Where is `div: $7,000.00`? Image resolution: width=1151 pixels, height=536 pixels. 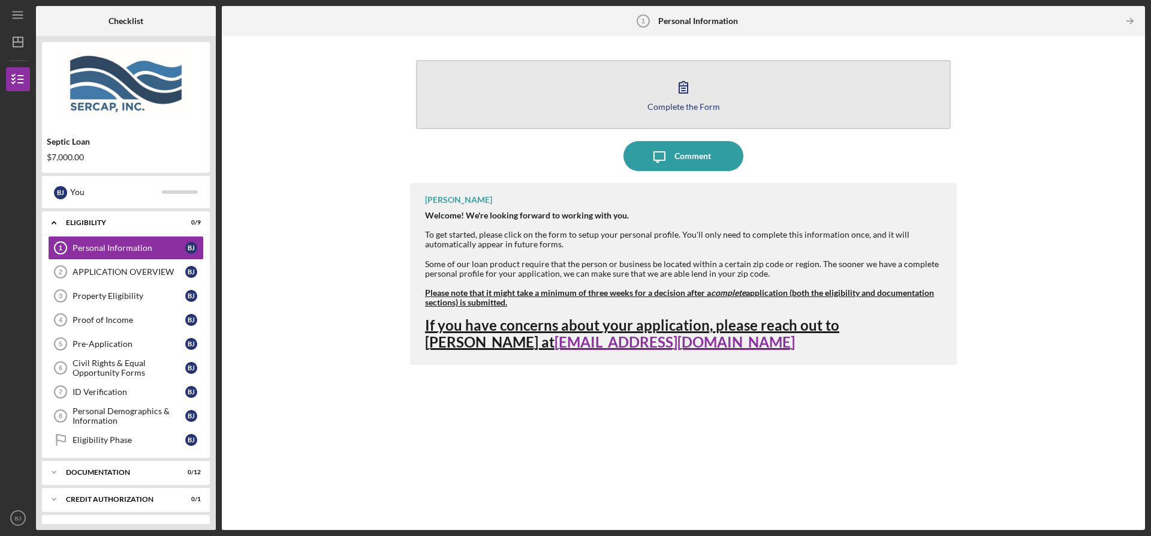
div: $7,000.00 is located at coordinates (126, 157).